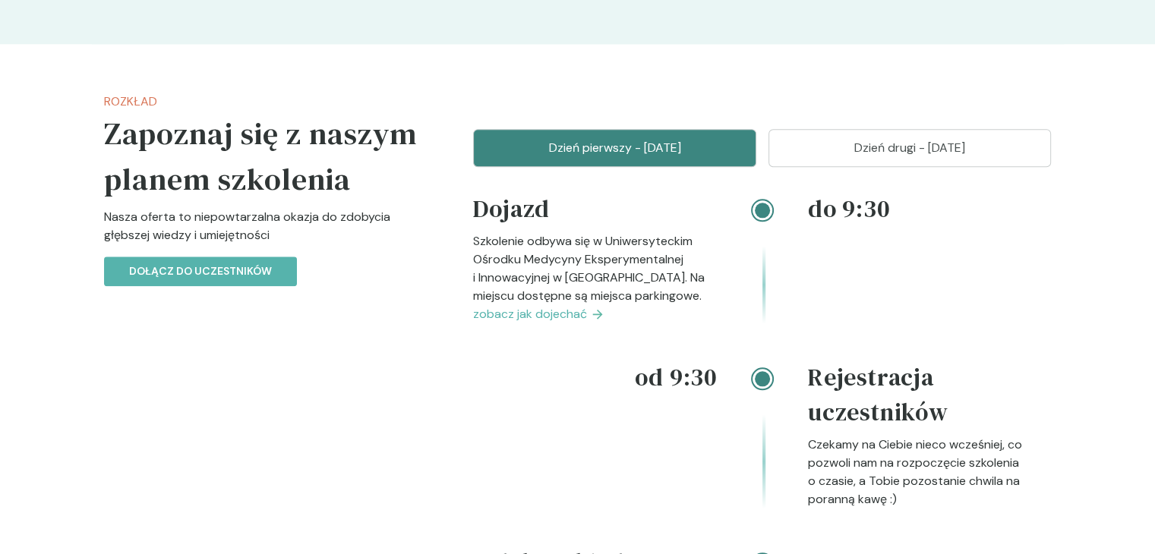  I want to click on p: Szkolenie odbywa się w Uniwersyteckim Ośrodku Medycyny Eksperymentalnej i Innowacyjnej w [GEOGRAP..., so click(595, 269).